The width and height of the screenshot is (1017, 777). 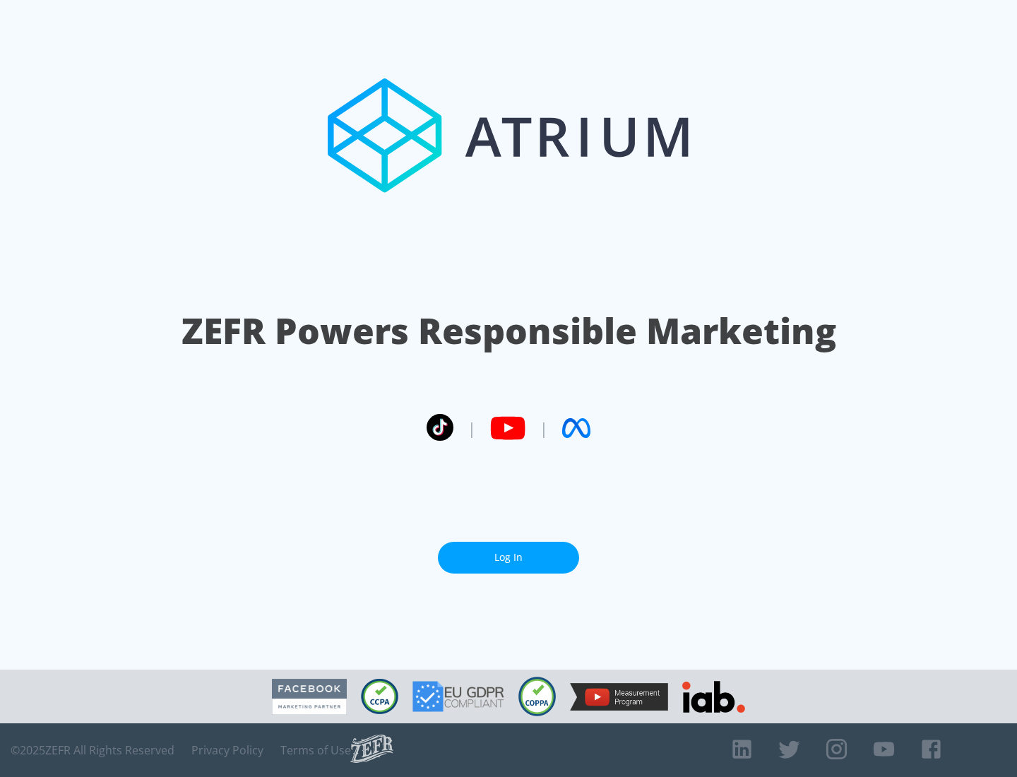 What do you see at coordinates (458, 696) in the screenshot?
I see `img: GDPR Compliant` at bounding box center [458, 696].